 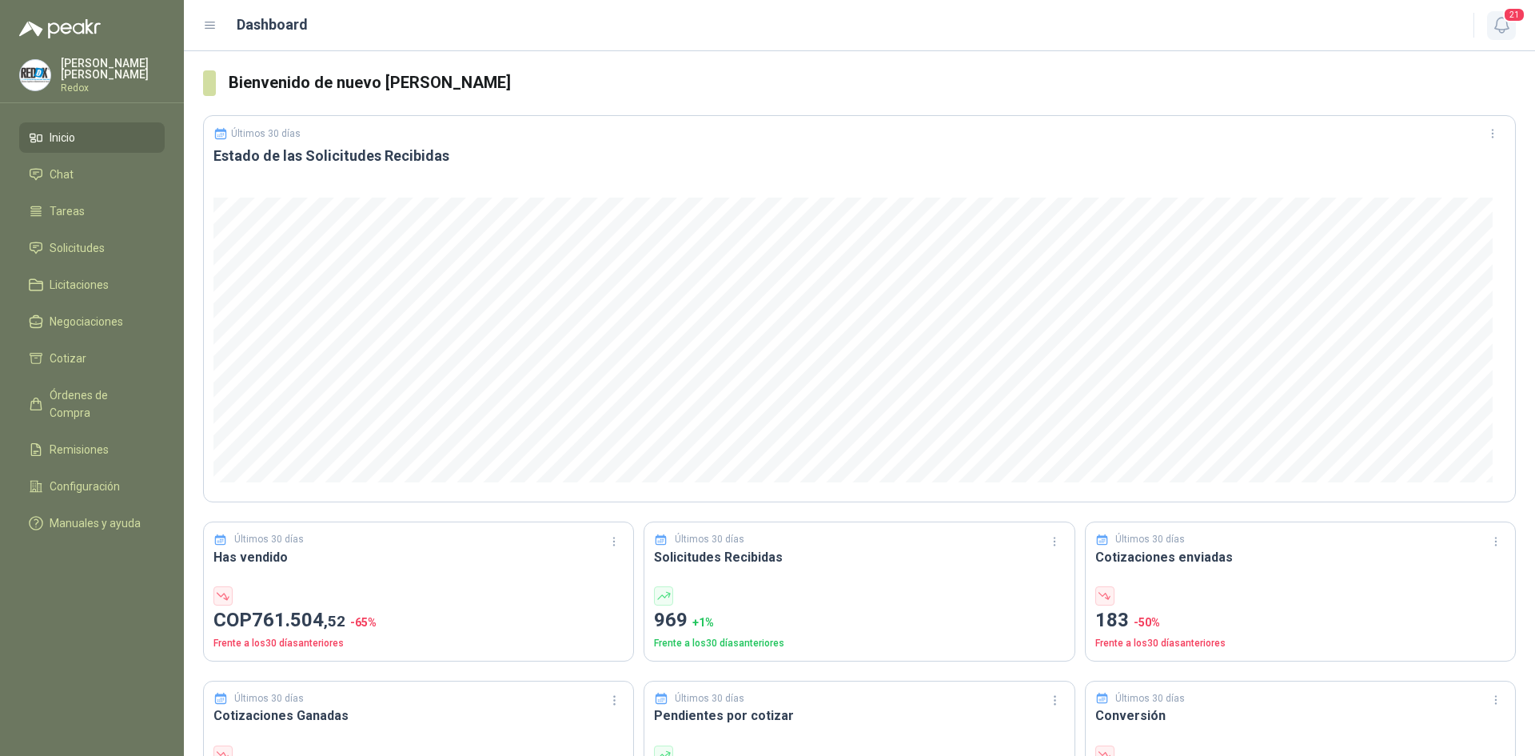 I want to click on span: Manuales y ayuda, so click(x=95, y=523).